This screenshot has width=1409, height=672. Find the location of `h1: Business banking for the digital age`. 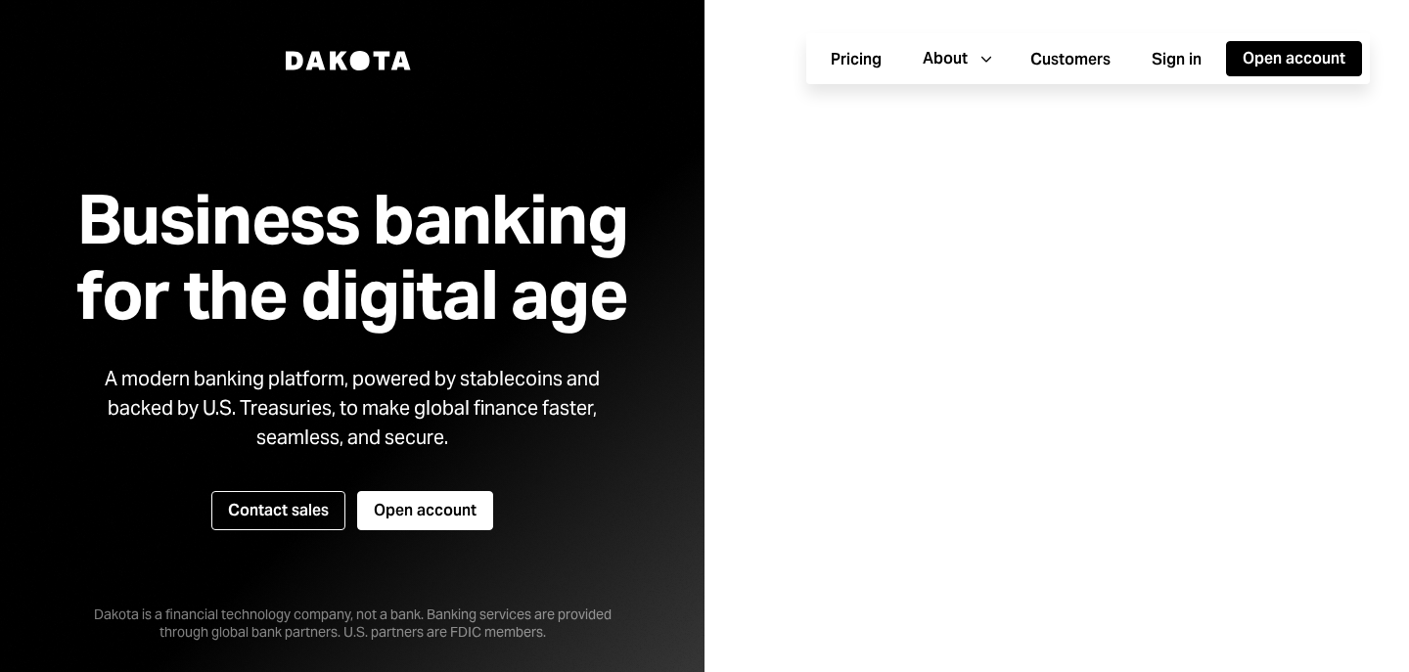

h1: Business banking for the digital age is located at coordinates (352, 257).